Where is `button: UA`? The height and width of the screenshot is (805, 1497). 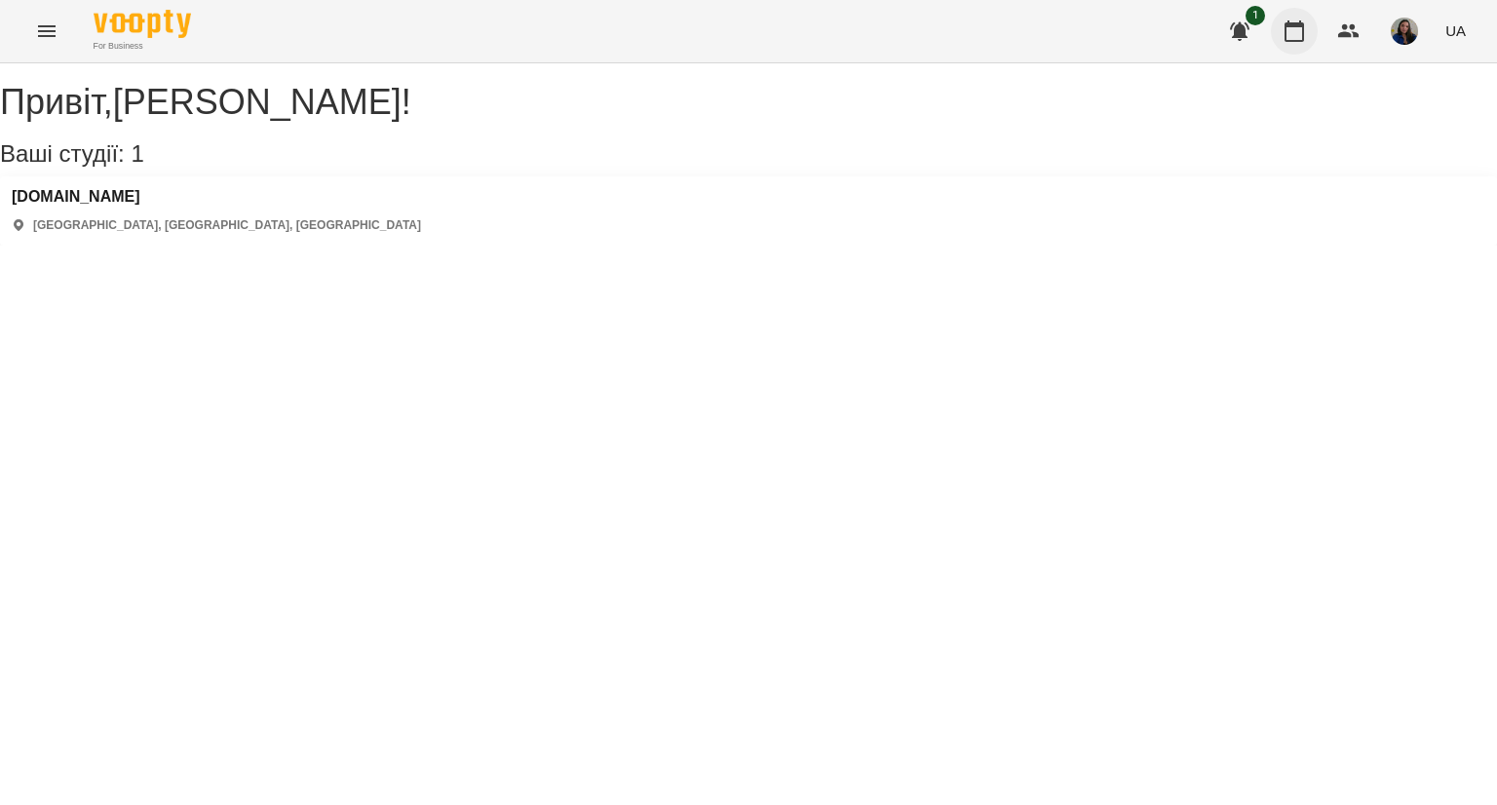
button: UA is located at coordinates (1455, 30).